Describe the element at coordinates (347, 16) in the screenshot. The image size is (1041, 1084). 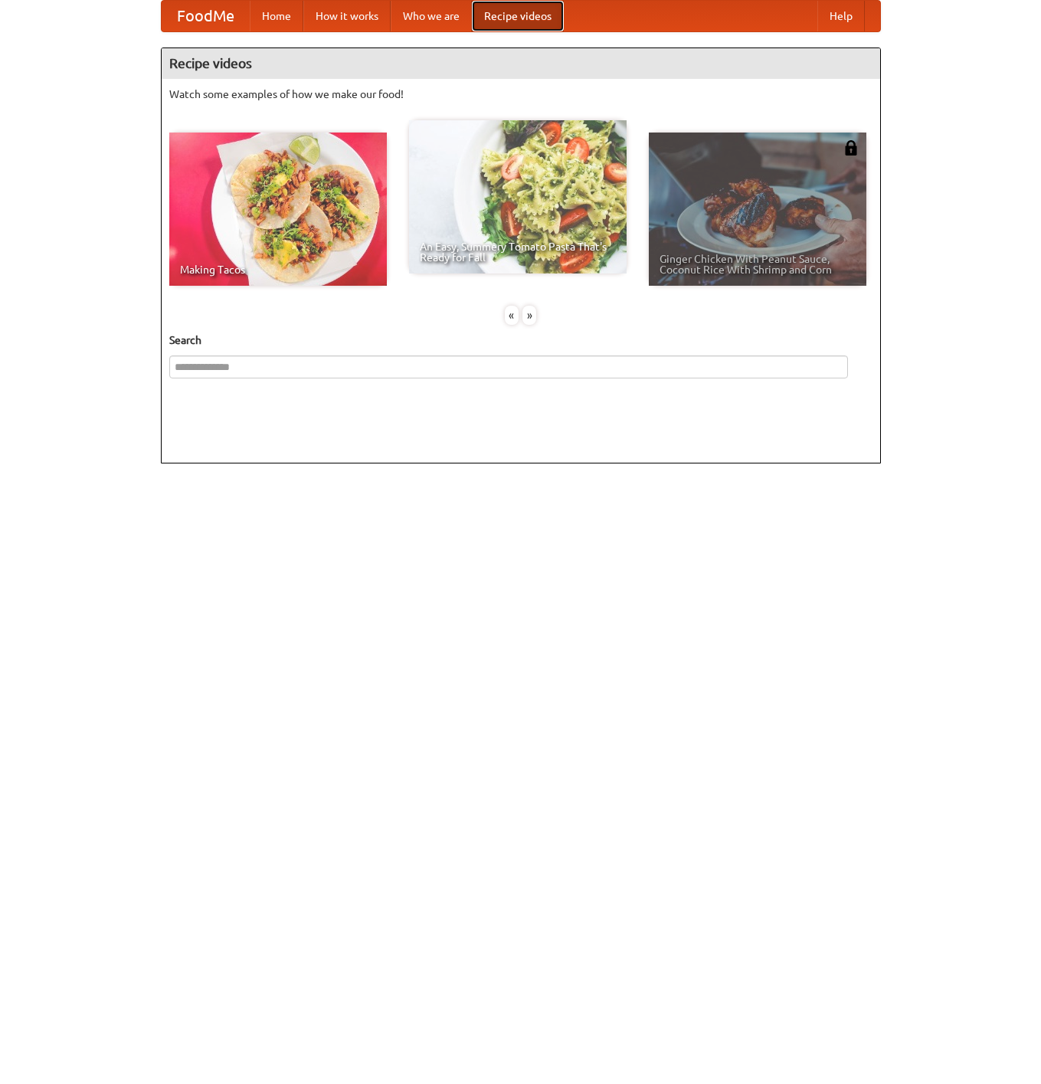
I see `a: How it works` at that location.